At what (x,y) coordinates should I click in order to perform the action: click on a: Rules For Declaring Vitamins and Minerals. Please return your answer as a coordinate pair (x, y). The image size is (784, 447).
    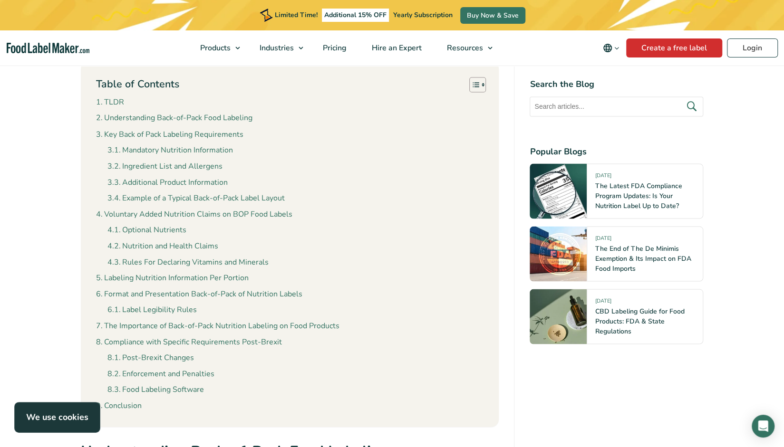
    Looking at the image, I should click on (188, 262).